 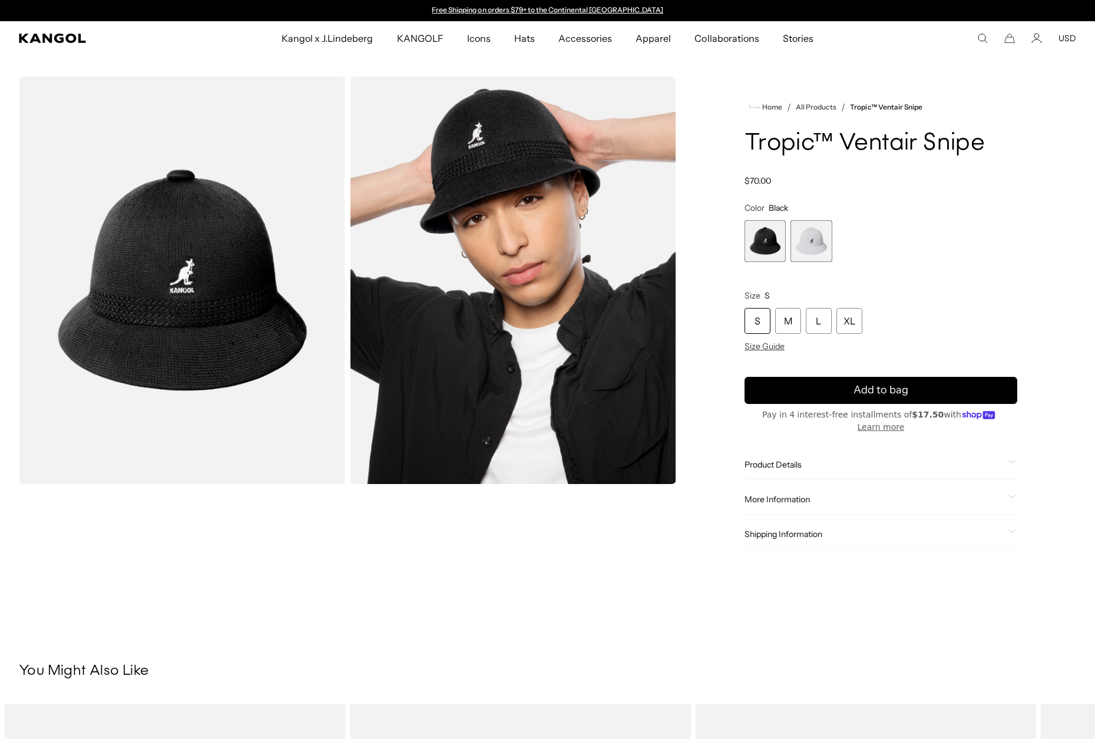 I want to click on span: Collaborations, so click(x=726, y=38).